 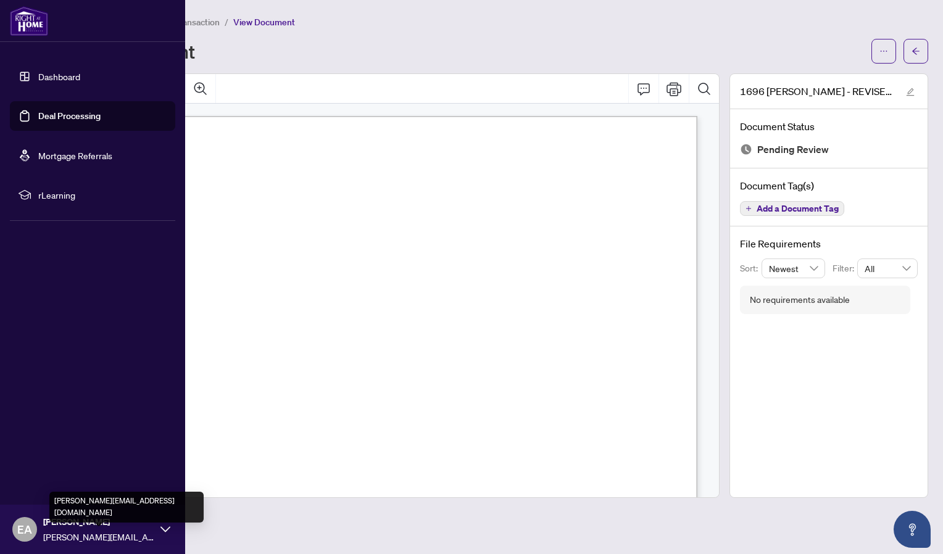 I want to click on button: Add a Document Tag, so click(x=792, y=209).